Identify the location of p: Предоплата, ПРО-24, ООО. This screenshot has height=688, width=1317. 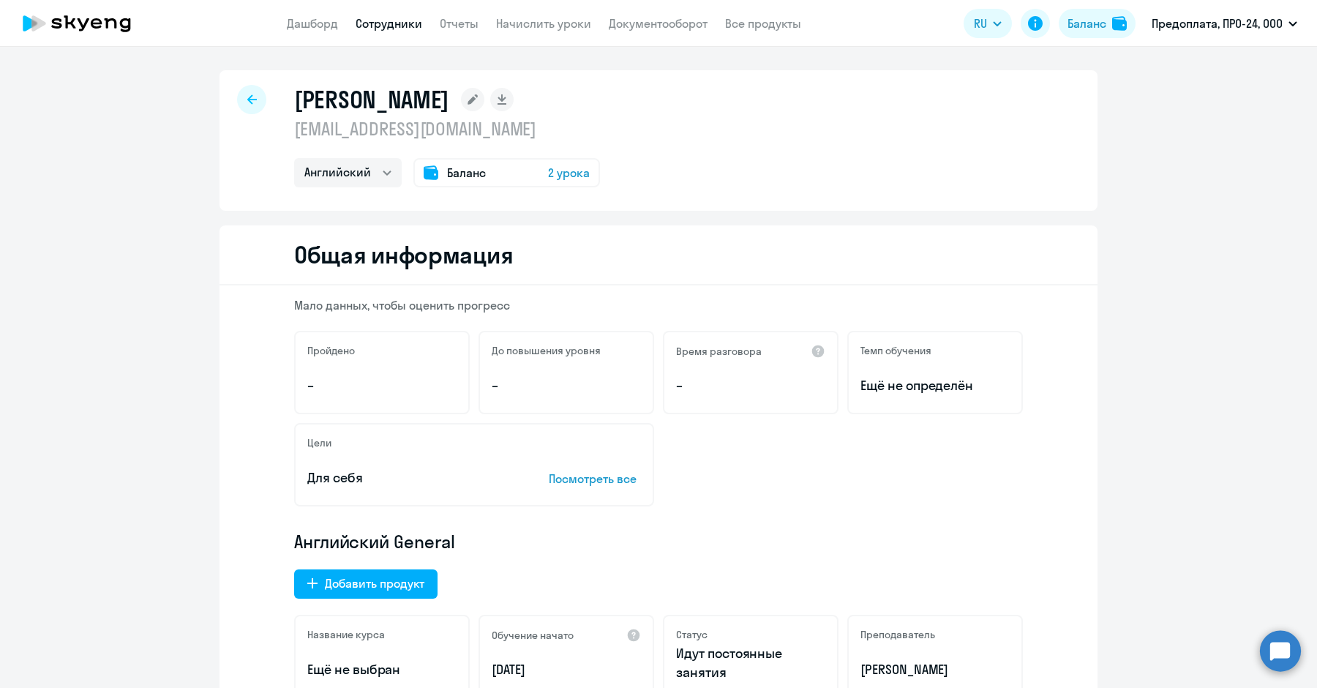
(1217, 23).